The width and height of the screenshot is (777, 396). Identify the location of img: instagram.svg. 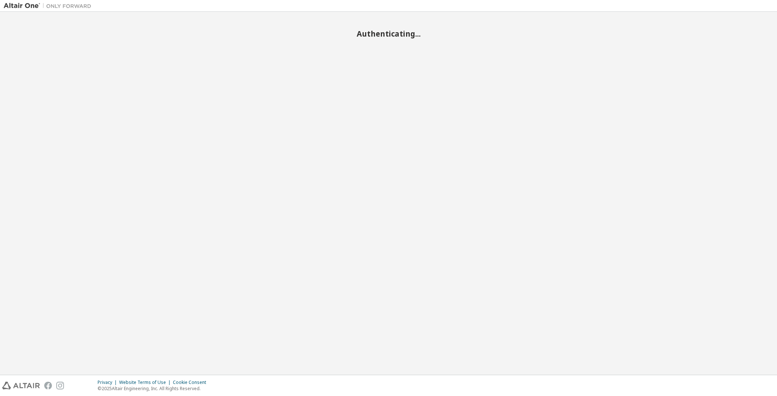
(60, 385).